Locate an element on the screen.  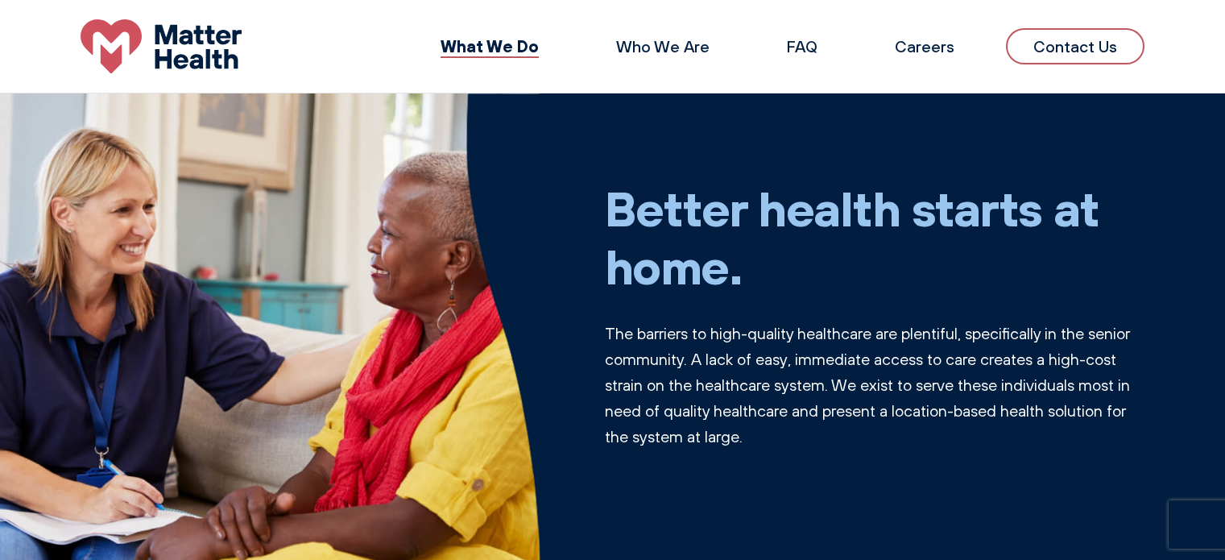
h1: Better health starts at home. is located at coordinates (875, 237).